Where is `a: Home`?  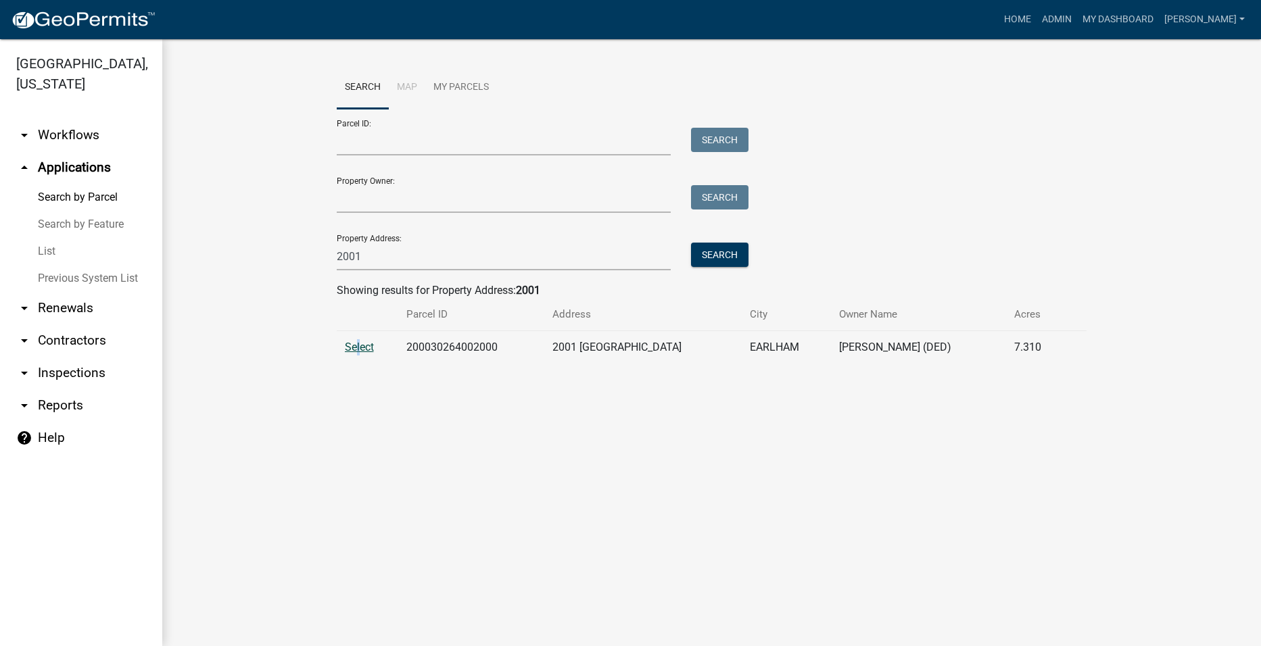
a: Home is located at coordinates (1017, 20).